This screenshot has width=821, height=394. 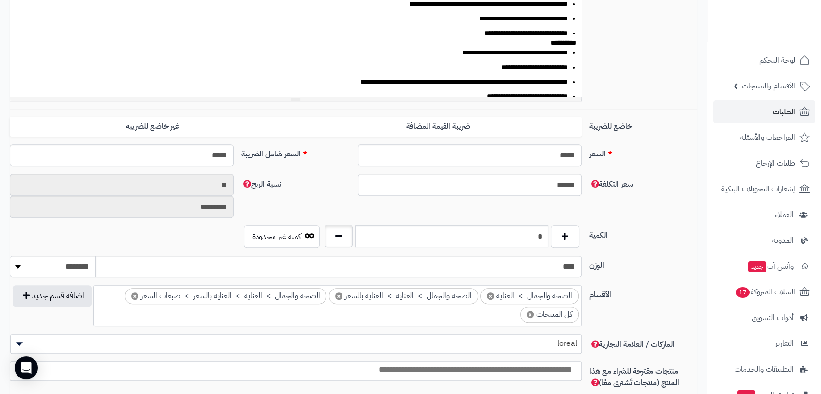 What do you see at coordinates (764, 266) in the screenshot?
I see `a: وآتس آبجديد` at bounding box center [764, 266].